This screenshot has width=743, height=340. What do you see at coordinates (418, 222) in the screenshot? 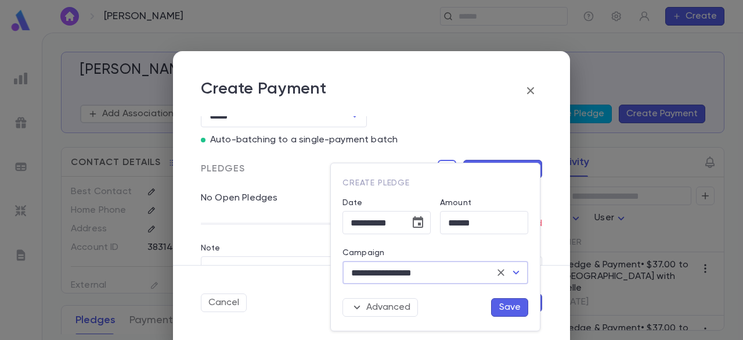
I see `button: Choose date, selected date is Sep 5, 2025` at bounding box center [418, 222].